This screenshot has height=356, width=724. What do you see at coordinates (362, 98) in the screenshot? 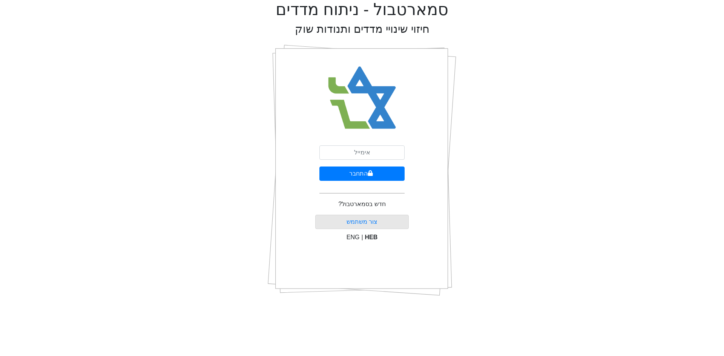
I see `img: Smart Bull` at bounding box center [362, 98].